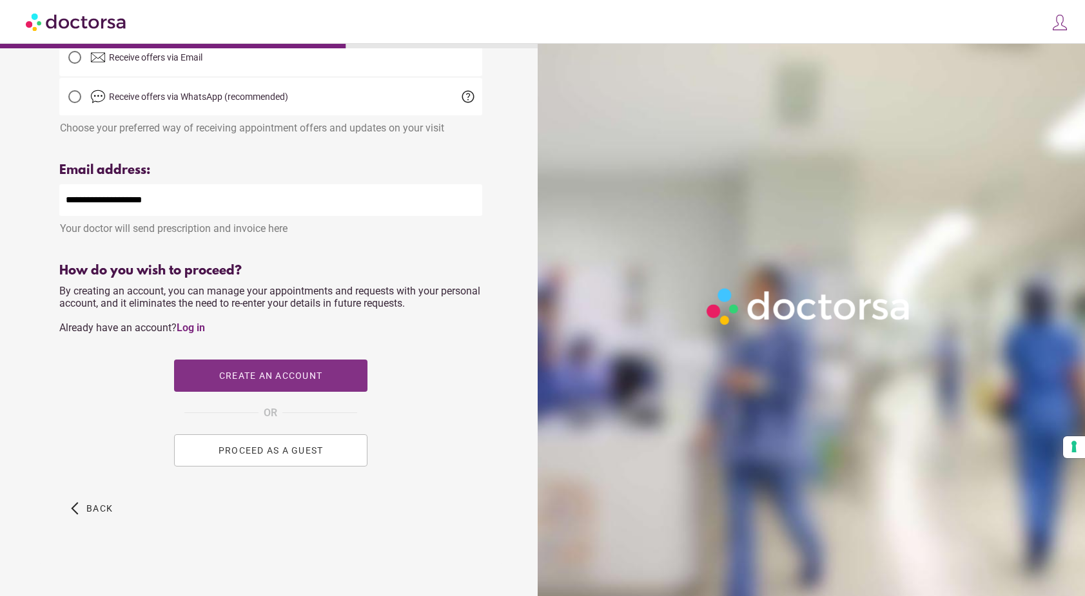  What do you see at coordinates (271, 376) in the screenshot?
I see `span: Create an account` at bounding box center [271, 376].